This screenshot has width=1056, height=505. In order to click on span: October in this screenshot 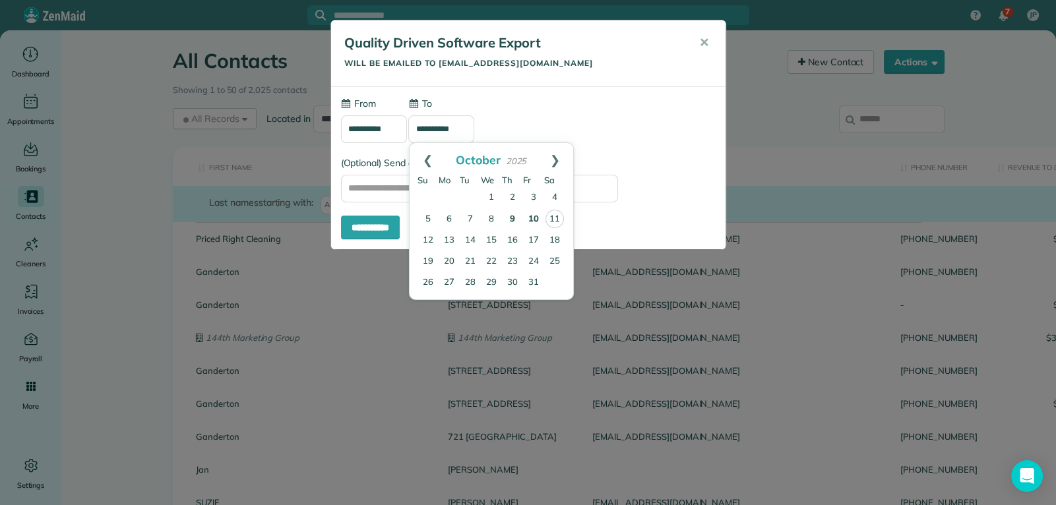, I will do `click(478, 160)`.